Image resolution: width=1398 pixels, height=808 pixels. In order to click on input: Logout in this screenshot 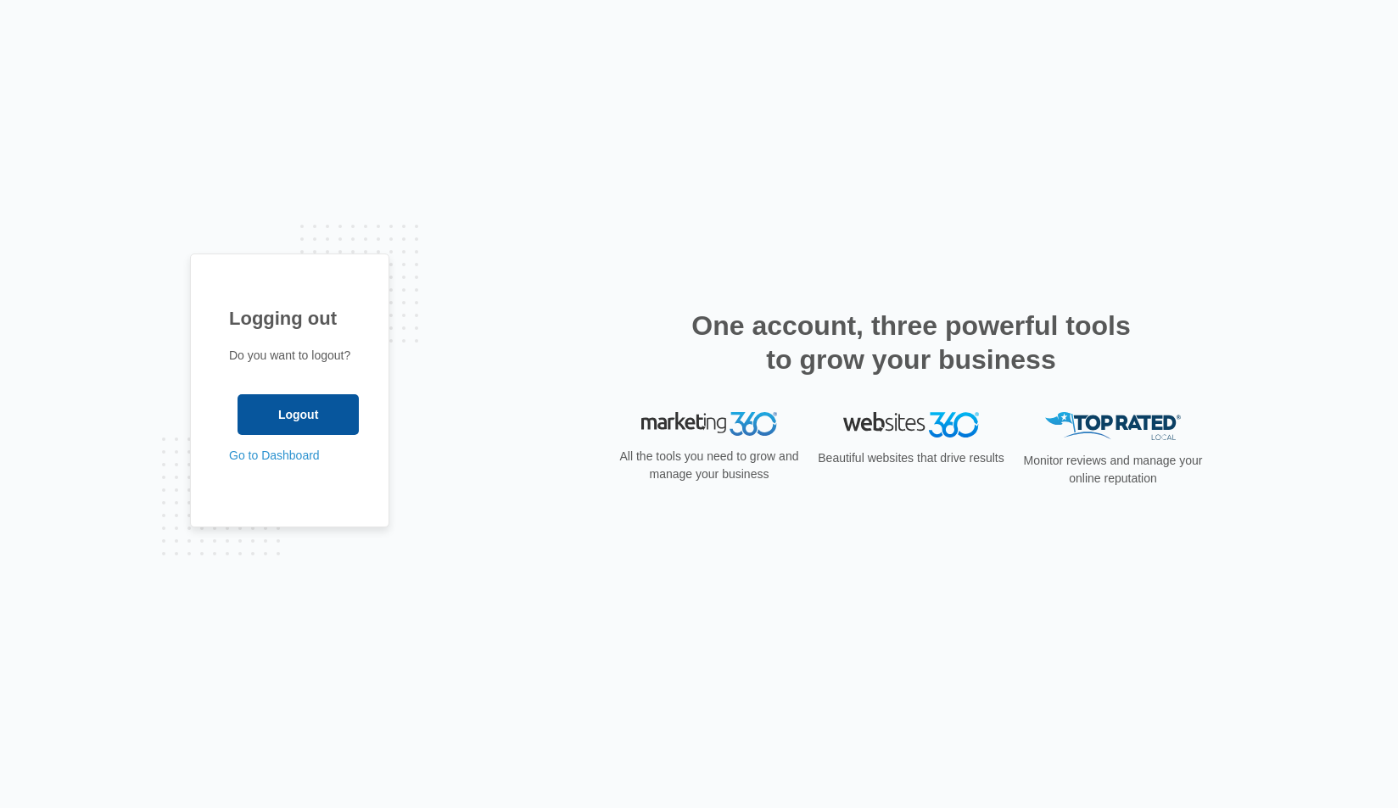, I will do `click(298, 415)`.